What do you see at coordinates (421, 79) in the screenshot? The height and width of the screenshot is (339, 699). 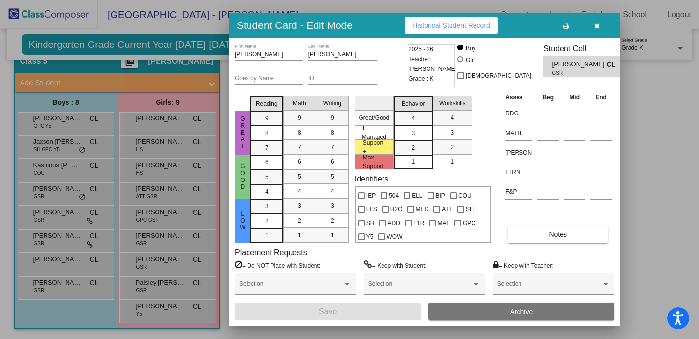 I see `span: Grade : K` at bounding box center [421, 79].